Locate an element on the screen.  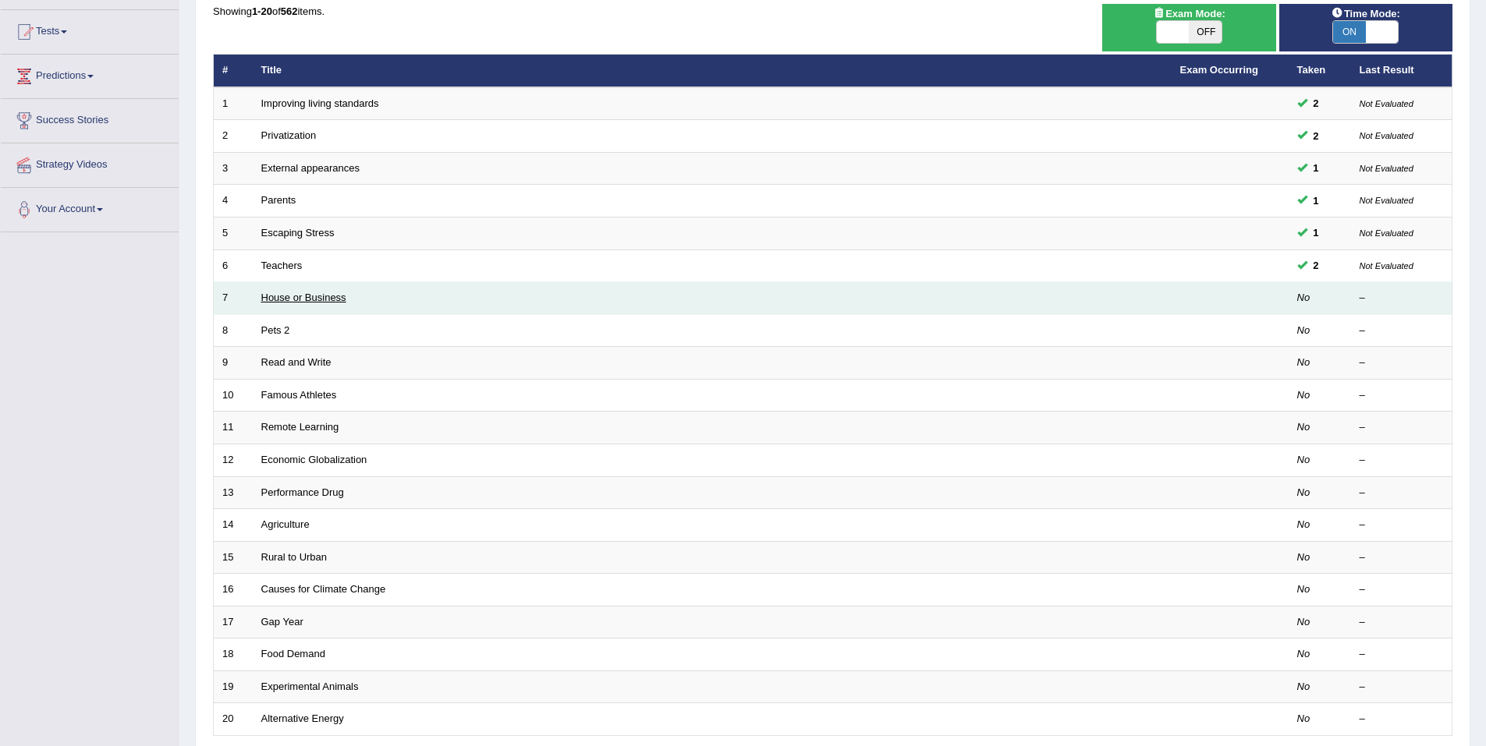
th: Last Result is located at coordinates (1402, 71).